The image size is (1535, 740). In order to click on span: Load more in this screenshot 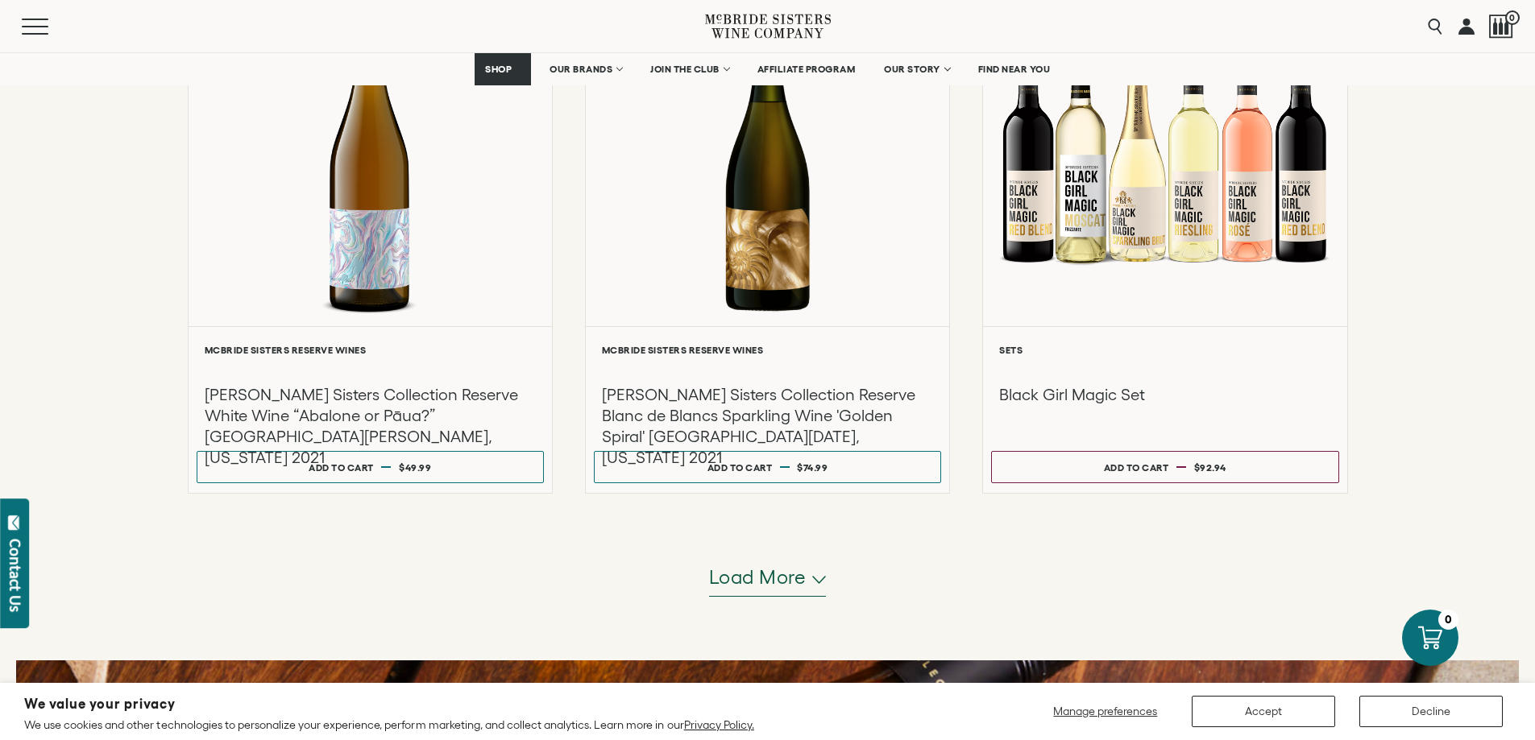, I will do `click(757, 578)`.